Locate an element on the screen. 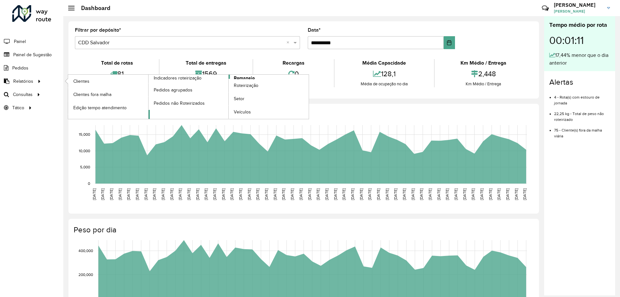  li: 75 - Cliente(s) fora da malha viária is located at coordinates (582, 130).